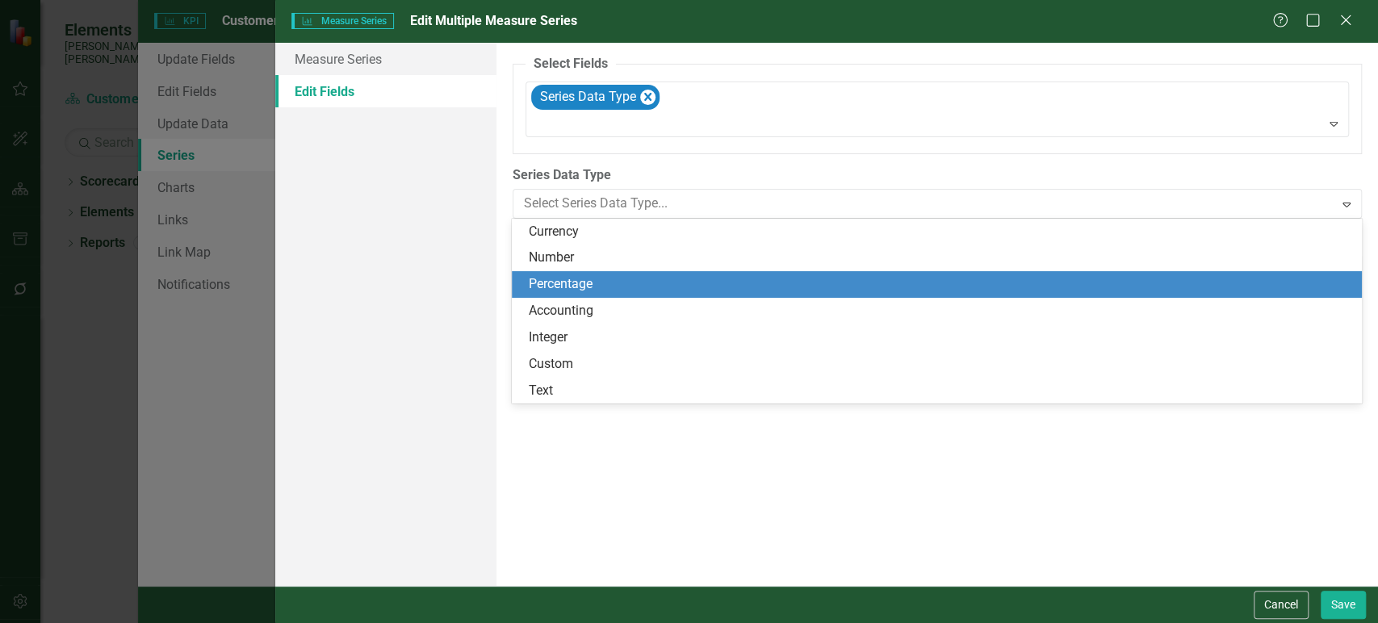  What do you see at coordinates (385, 59) in the screenshot?
I see `a: Measure Series` at bounding box center [385, 59].